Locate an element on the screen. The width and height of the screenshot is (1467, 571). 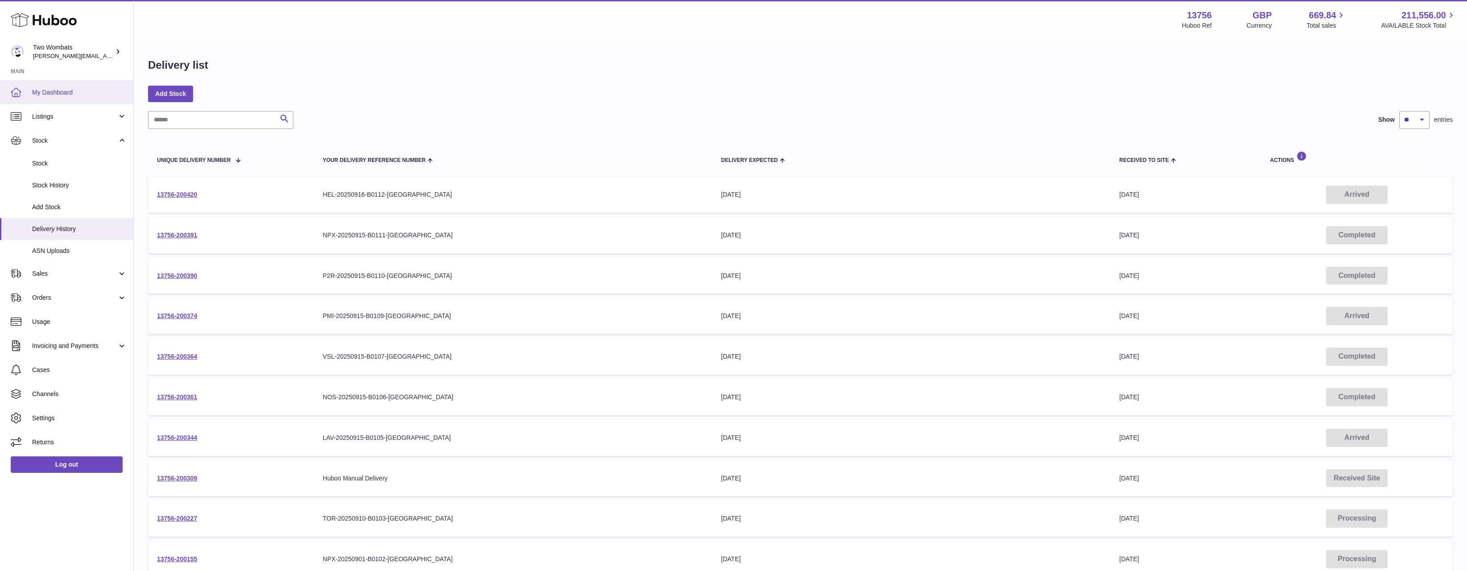
div: Huboo Ref is located at coordinates (1197, 25).